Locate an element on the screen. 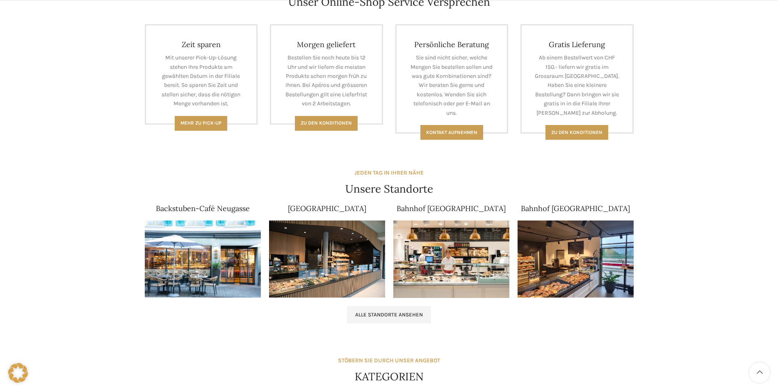 The width and height of the screenshot is (778, 391). h4: Morgen geliefert is located at coordinates (327, 44).